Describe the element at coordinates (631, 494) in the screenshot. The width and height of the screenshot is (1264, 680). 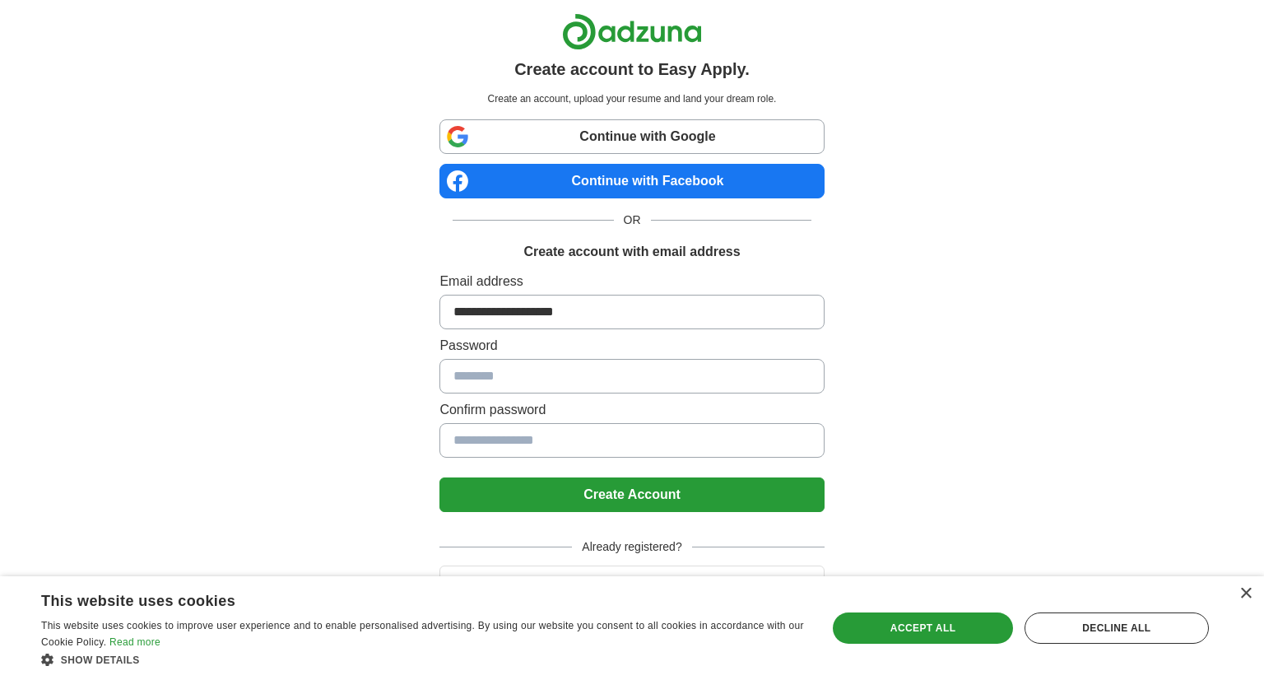
I see `button: Create Account` at that location.